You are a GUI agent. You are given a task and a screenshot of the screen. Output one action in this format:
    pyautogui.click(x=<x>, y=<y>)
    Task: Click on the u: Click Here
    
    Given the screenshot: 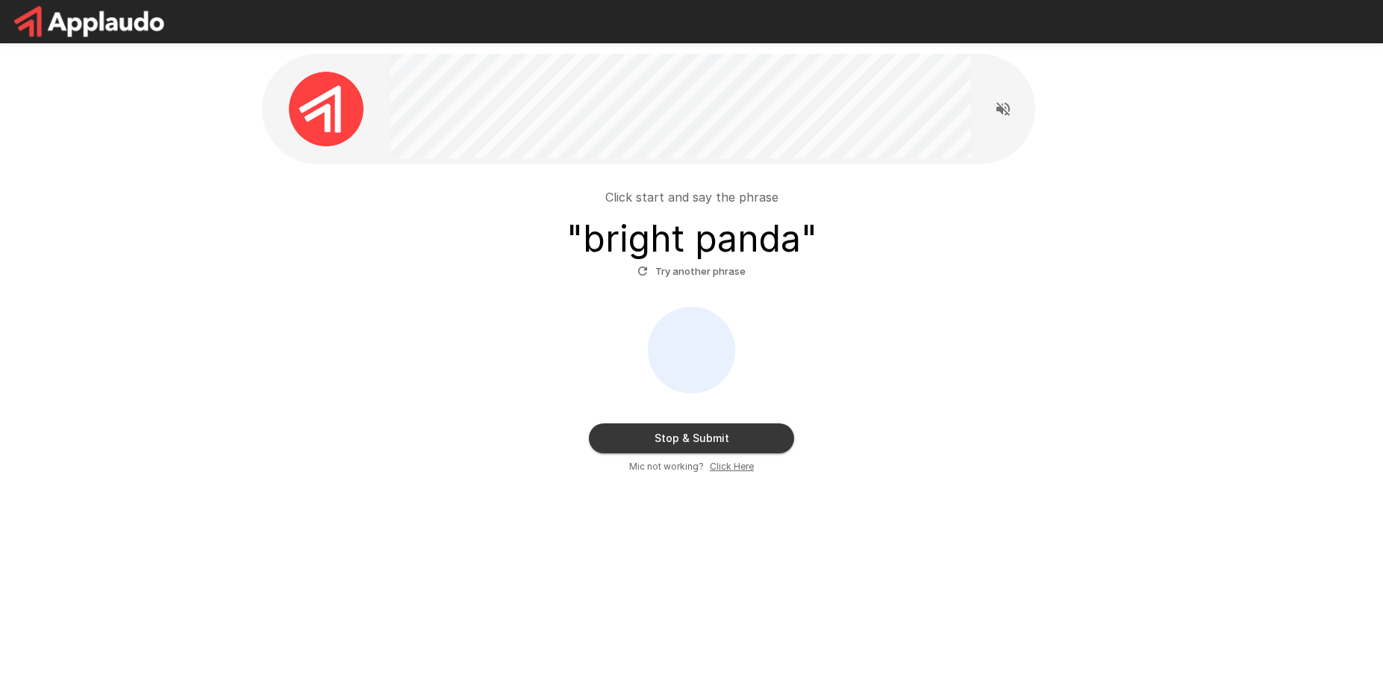 What is the action you would take?
    pyautogui.click(x=731, y=466)
    